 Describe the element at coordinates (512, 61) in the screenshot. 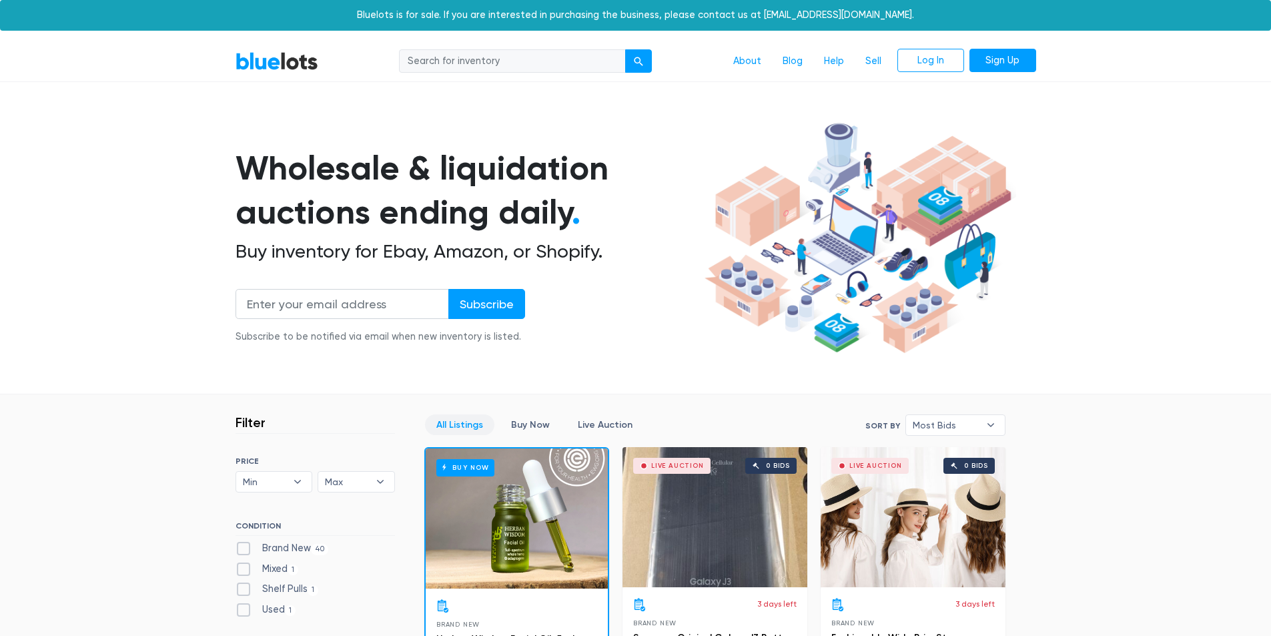

I see `input: Search for inventory` at that location.